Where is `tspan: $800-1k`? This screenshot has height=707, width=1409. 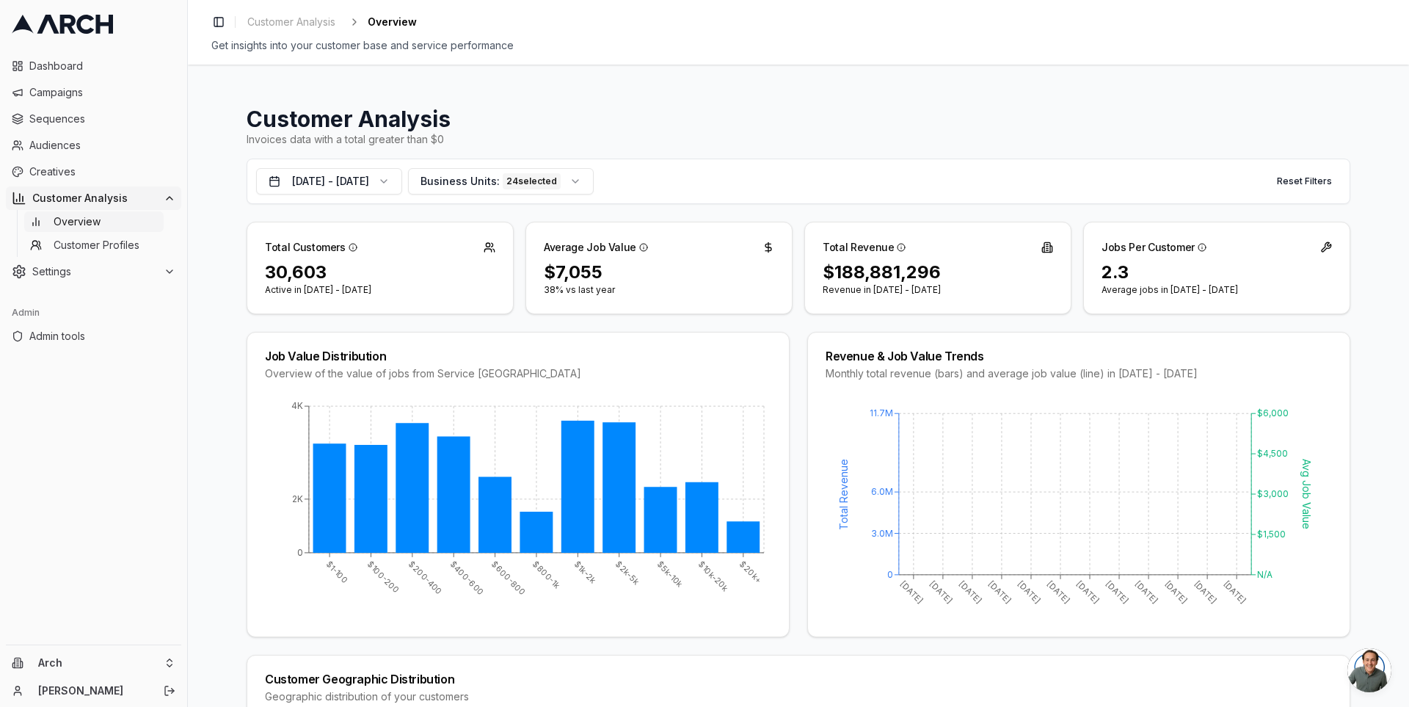 tspan: $800-1k is located at coordinates (546, 575).